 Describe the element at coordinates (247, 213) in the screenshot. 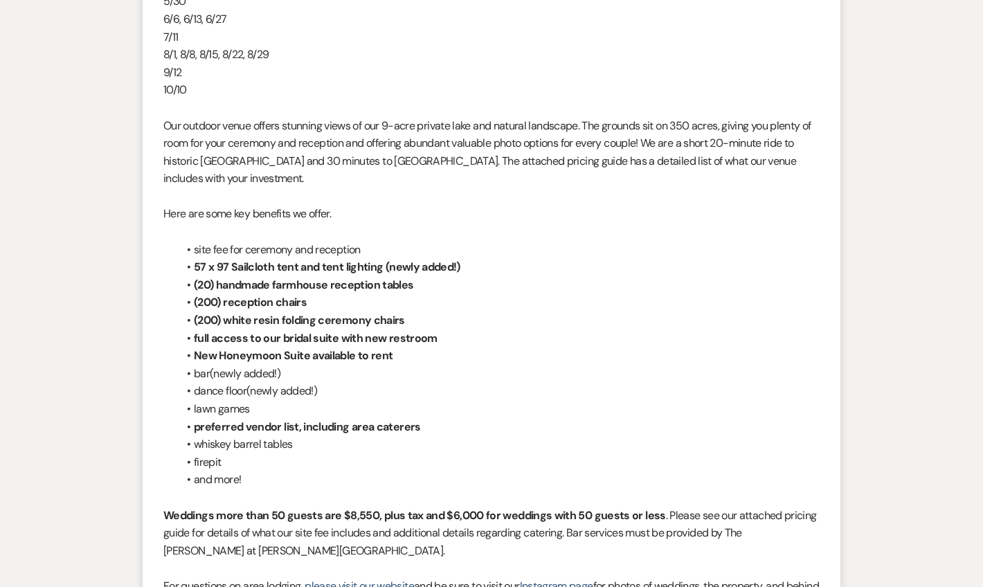

I see `span: Here are some key benefits we offer.` at that location.